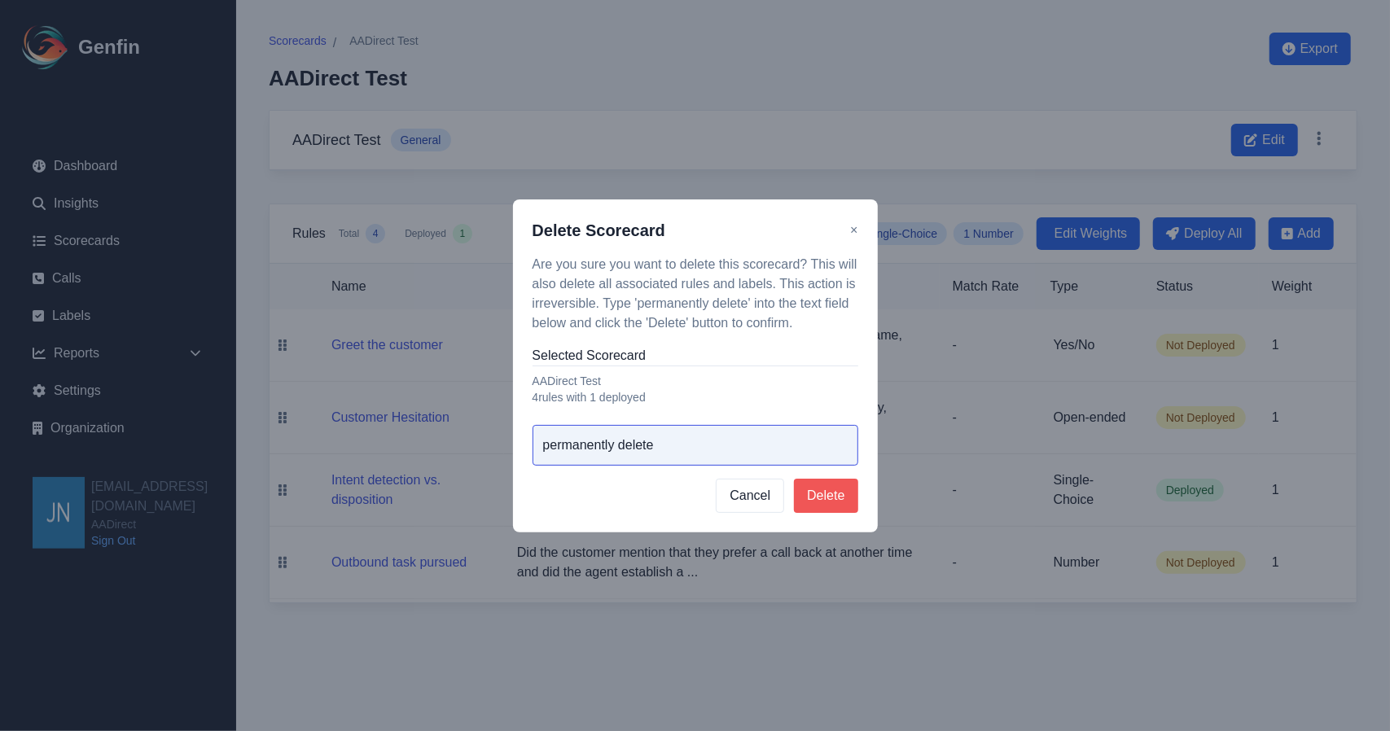 This screenshot has width=1390, height=731. Describe the element at coordinates (696, 356) in the screenshot. I see `p: Selected Scorecard` at that location.